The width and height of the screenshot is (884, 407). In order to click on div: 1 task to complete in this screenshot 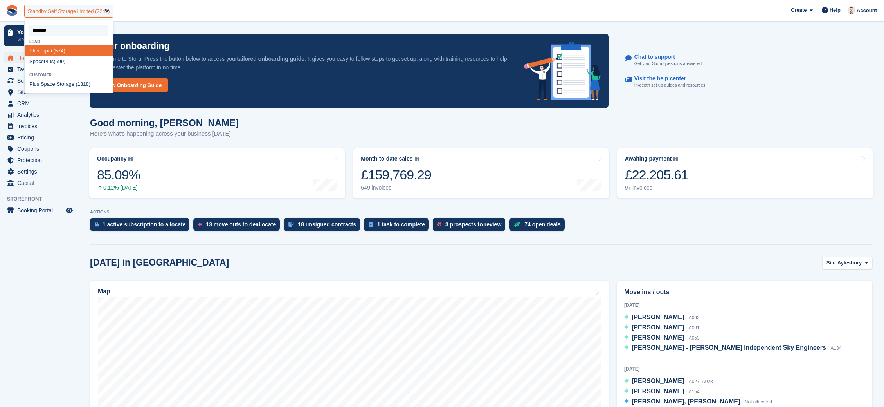, I will do `click(401, 224)`.